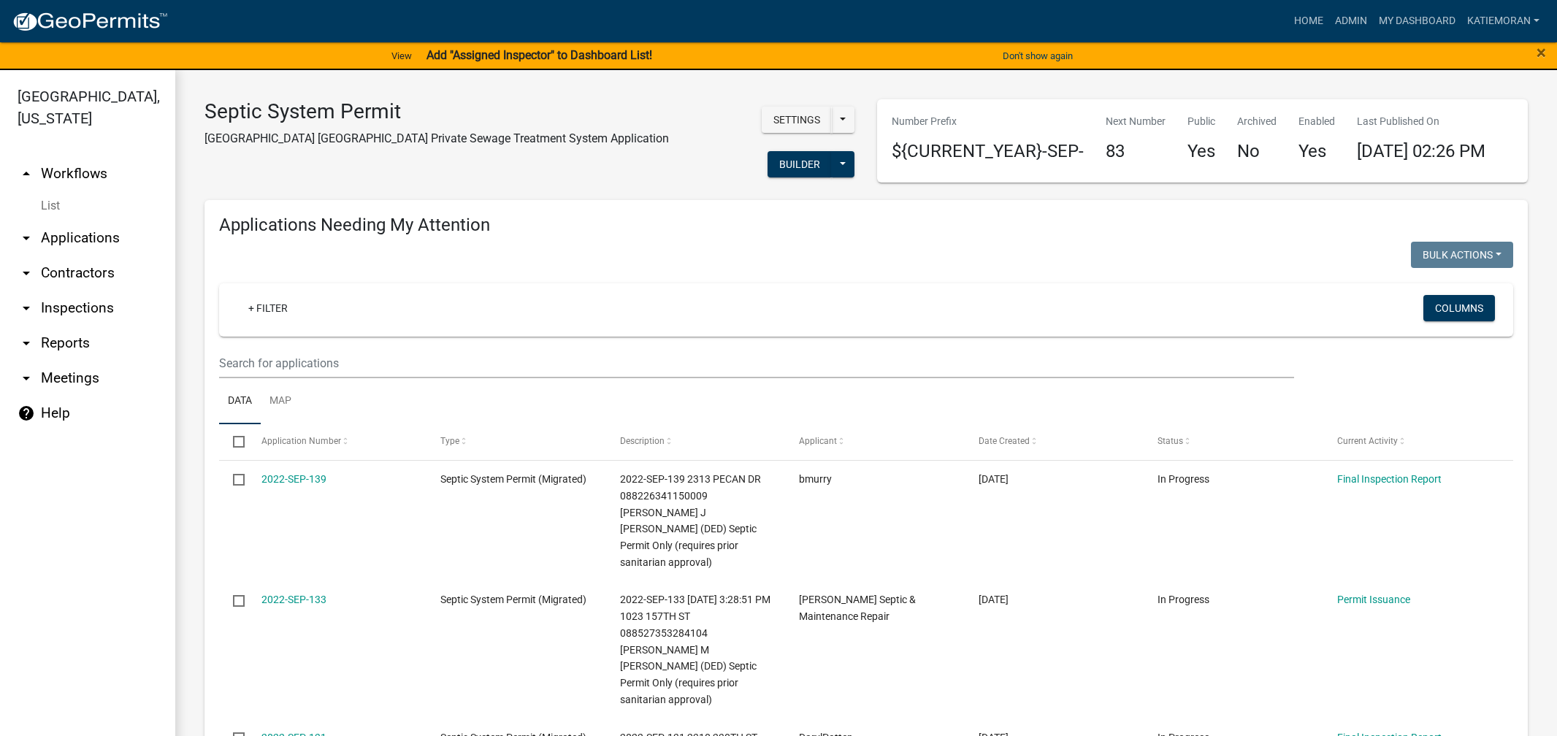 The height and width of the screenshot is (736, 1557). What do you see at coordinates (1367, 441) in the screenshot?
I see `span: Current Activity` at bounding box center [1367, 441].